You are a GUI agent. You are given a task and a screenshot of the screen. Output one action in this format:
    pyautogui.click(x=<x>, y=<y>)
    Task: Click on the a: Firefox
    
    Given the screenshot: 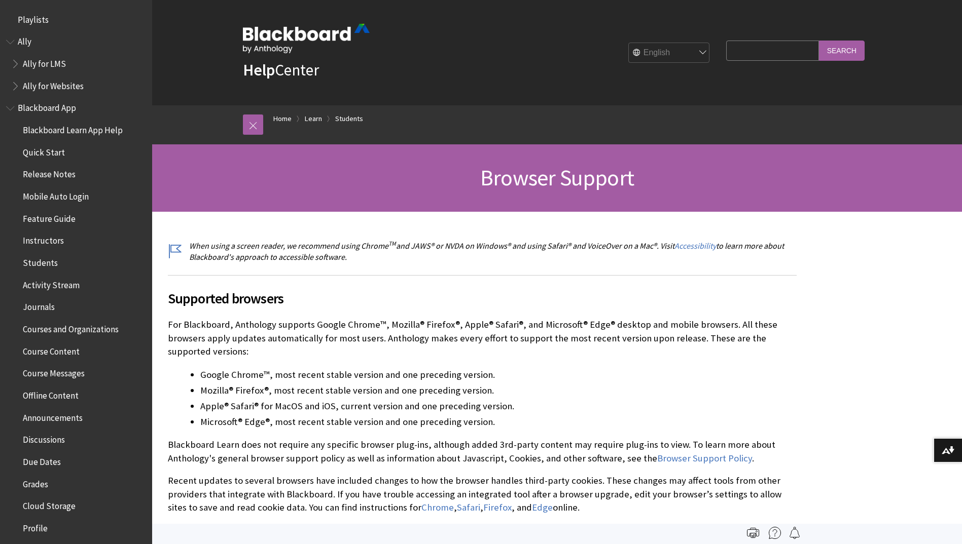 What is the action you would take?
    pyautogui.click(x=497, y=508)
    